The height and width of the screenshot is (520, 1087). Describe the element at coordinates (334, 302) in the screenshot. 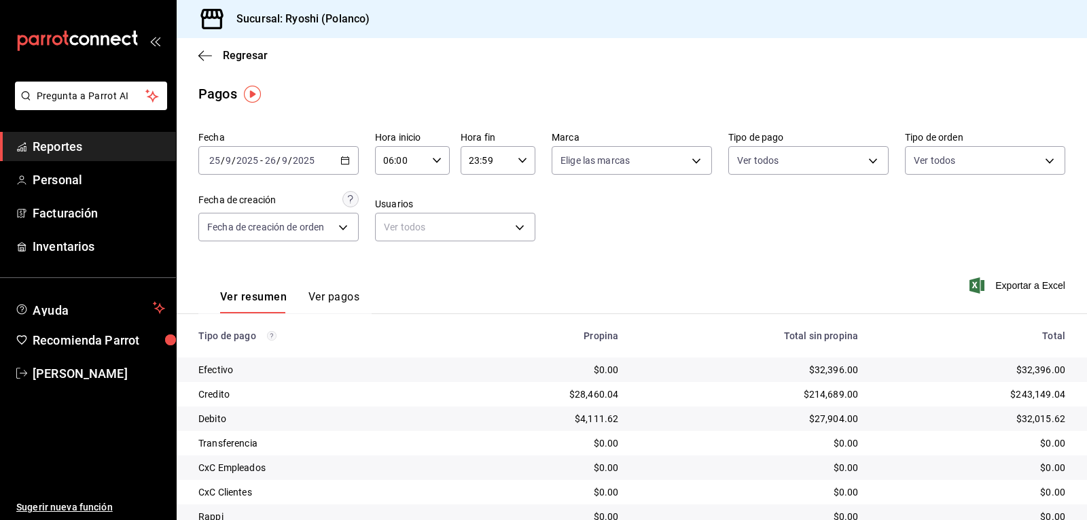

I see `button: Ver pagos` at that location.